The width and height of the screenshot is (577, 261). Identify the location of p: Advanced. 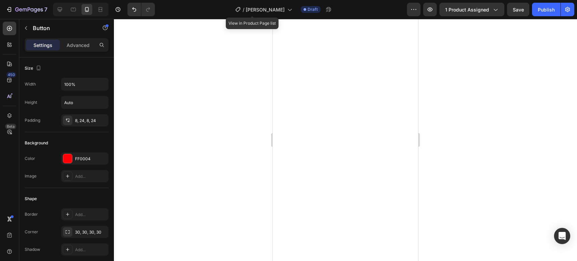
(78, 45).